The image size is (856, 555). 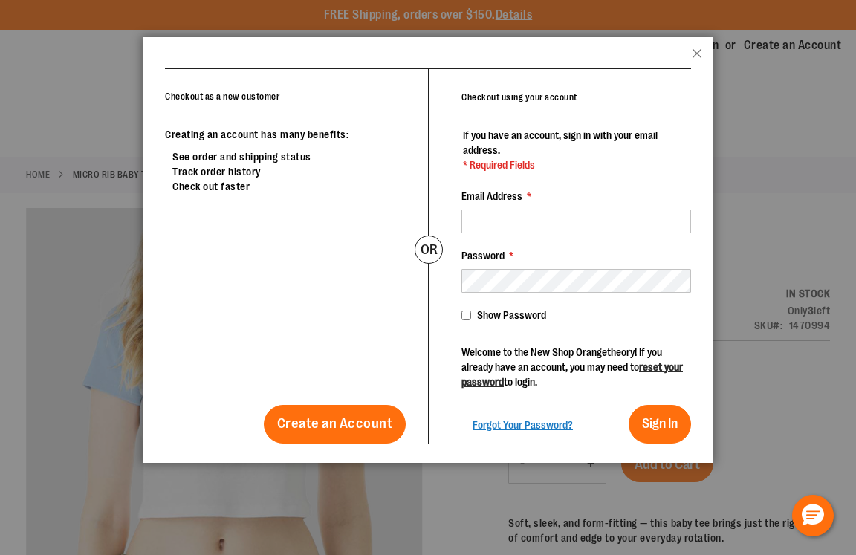 What do you see at coordinates (523, 425) in the screenshot?
I see `a: Forgot Your Password?` at bounding box center [523, 425].